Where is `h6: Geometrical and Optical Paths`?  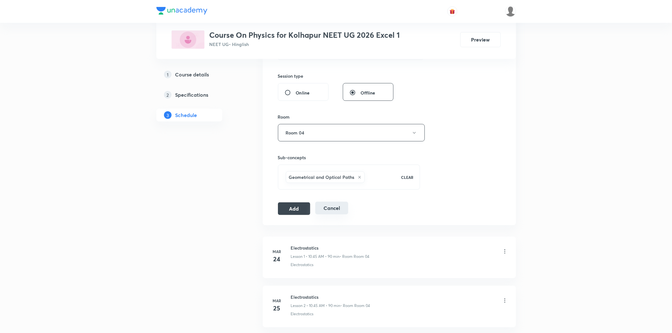
h6: Geometrical and Optical Paths is located at coordinates (322, 177).